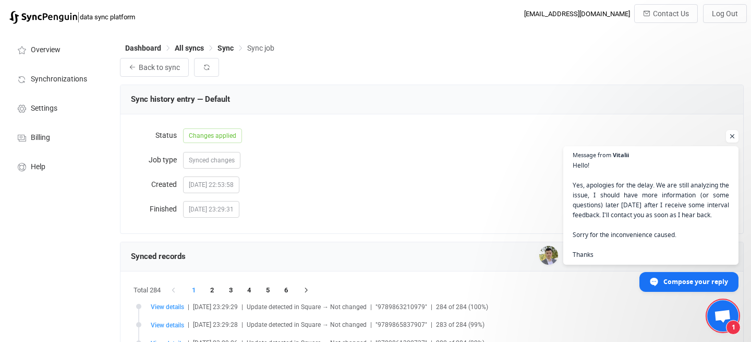 The image size is (751, 342). Describe the element at coordinates (157, 209) in the screenshot. I see `label: Finished` at that location.